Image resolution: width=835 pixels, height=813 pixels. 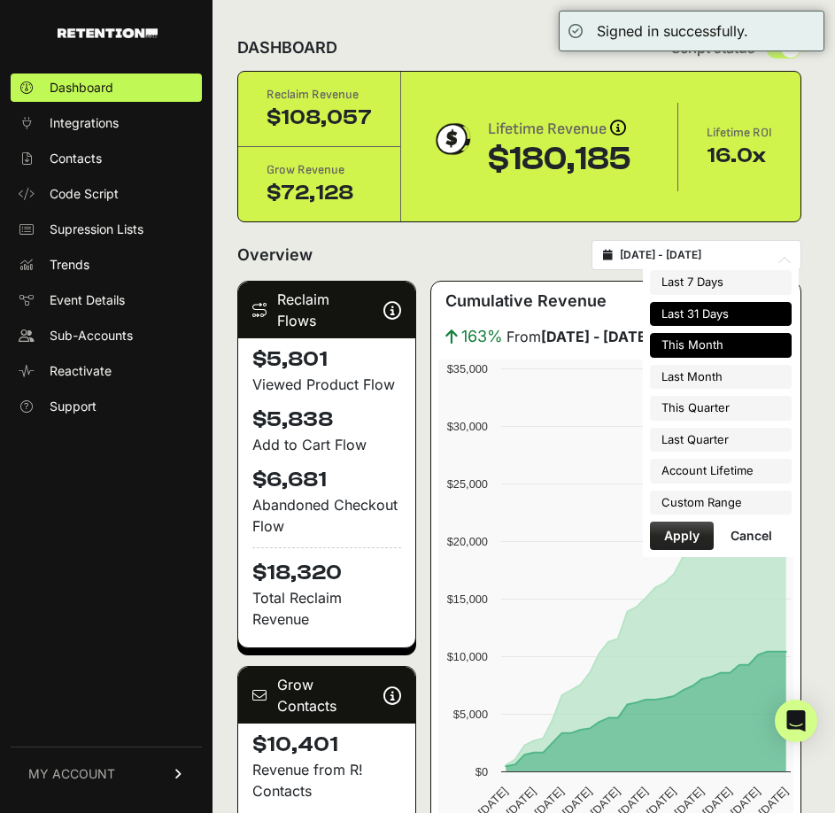 What do you see at coordinates (106, 265) in the screenshot?
I see `a: Trends` at bounding box center [106, 265].